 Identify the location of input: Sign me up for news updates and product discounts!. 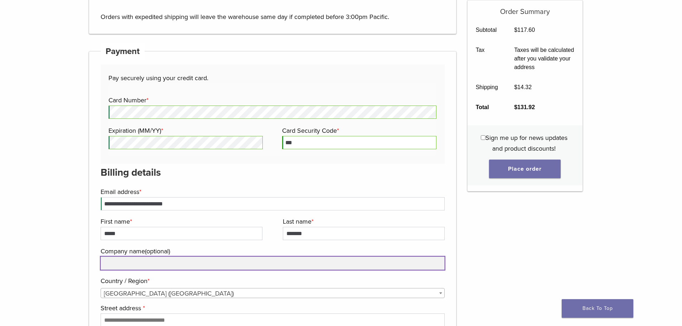
(483, 137).